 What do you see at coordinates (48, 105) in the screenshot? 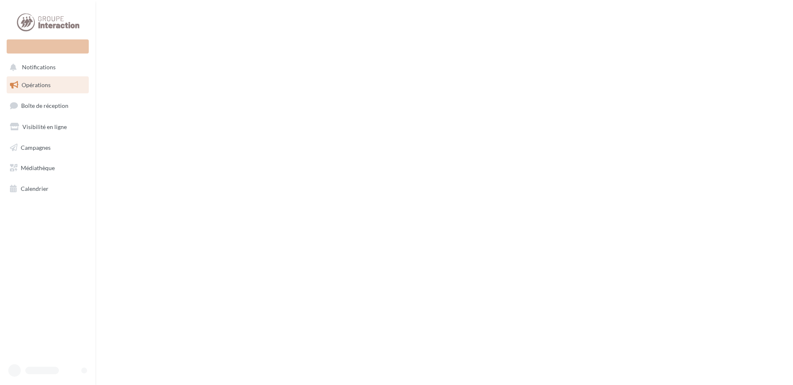
I see `a: Boîte de réception` at bounding box center [48, 105].